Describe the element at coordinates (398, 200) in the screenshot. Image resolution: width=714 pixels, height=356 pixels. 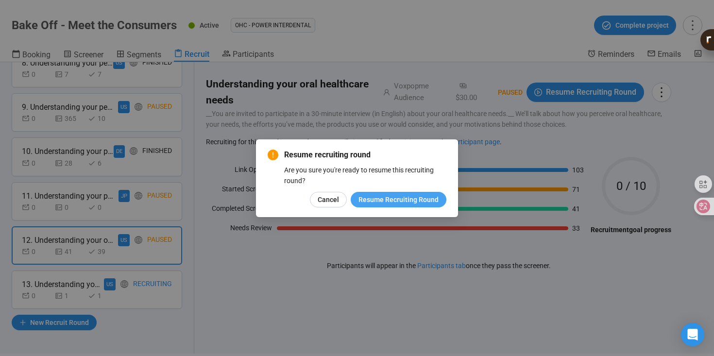
I see `span: Resume Recruiting Round` at that location.